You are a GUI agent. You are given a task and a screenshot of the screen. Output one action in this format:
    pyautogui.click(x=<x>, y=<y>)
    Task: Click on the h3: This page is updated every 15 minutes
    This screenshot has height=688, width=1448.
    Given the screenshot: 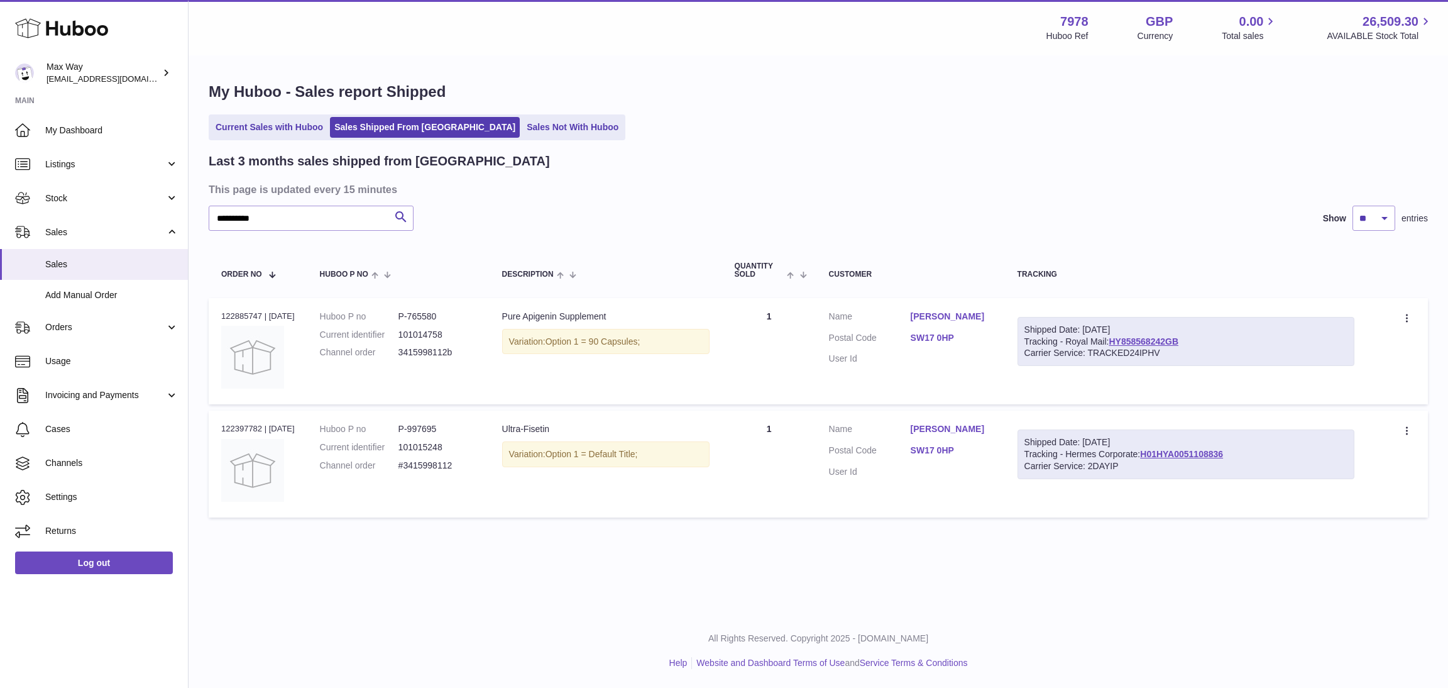 What is the action you would take?
    pyautogui.click(x=816, y=189)
    